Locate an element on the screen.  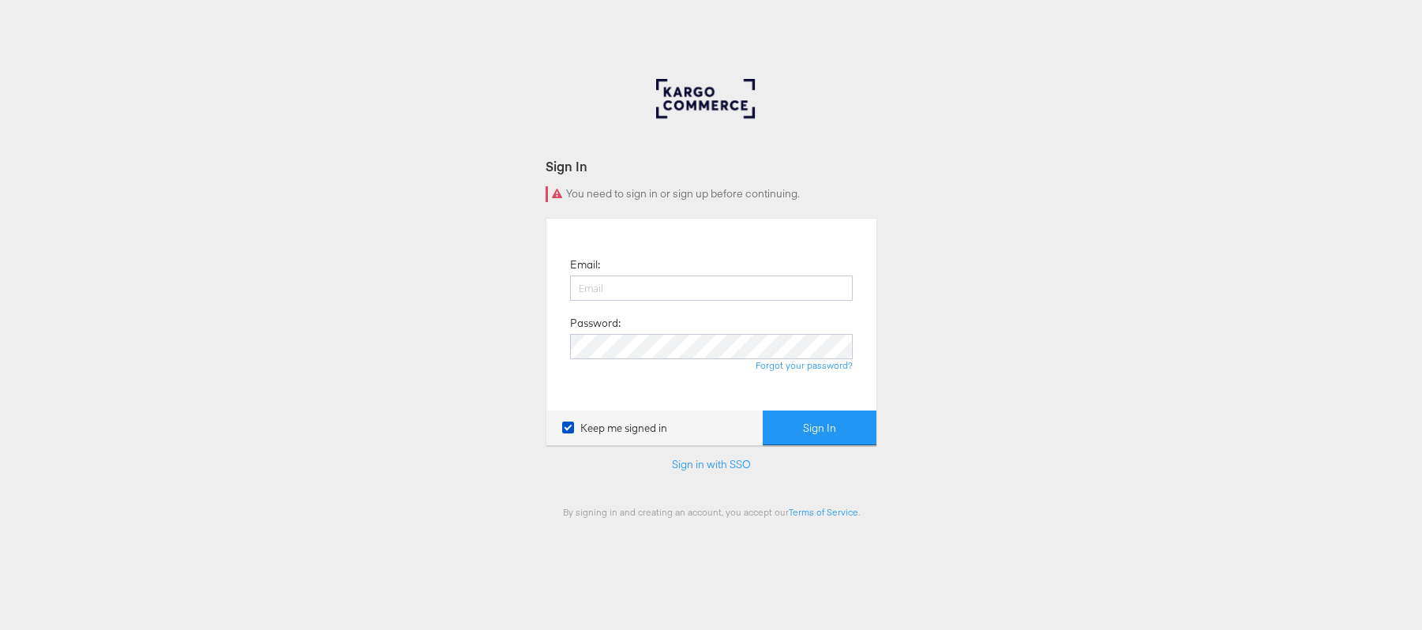
a: Forgot your password? is located at coordinates (804, 365).